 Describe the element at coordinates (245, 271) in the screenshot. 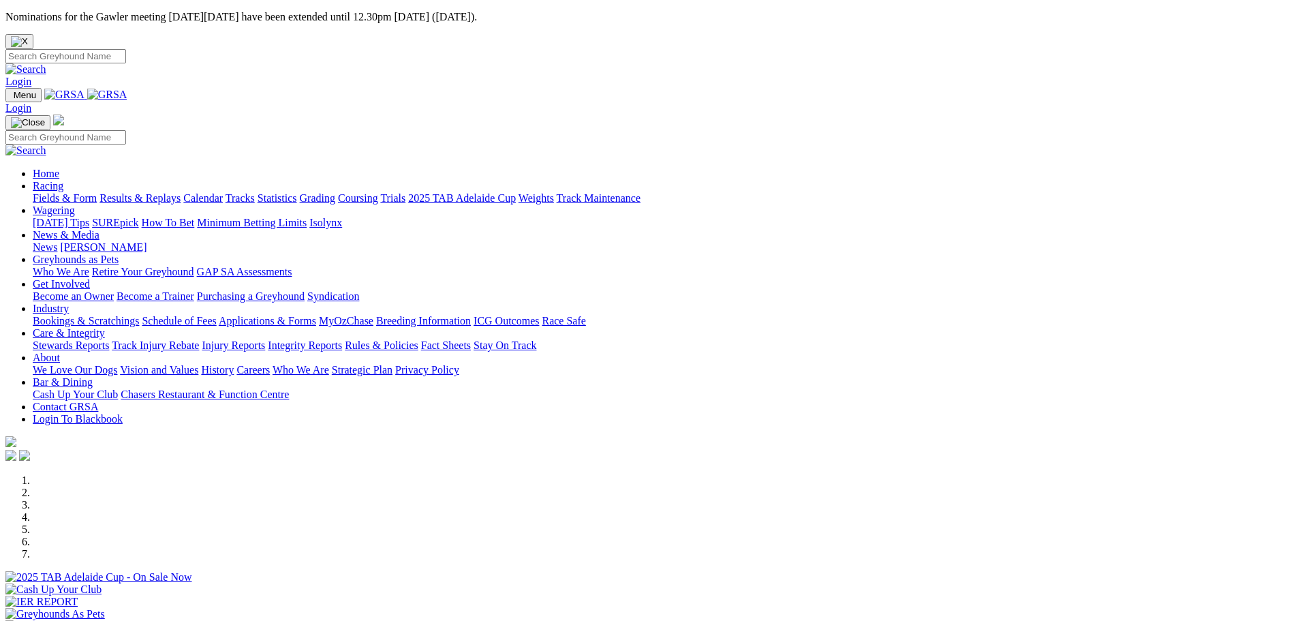

I see `a: GAP SA Assessments` at that location.